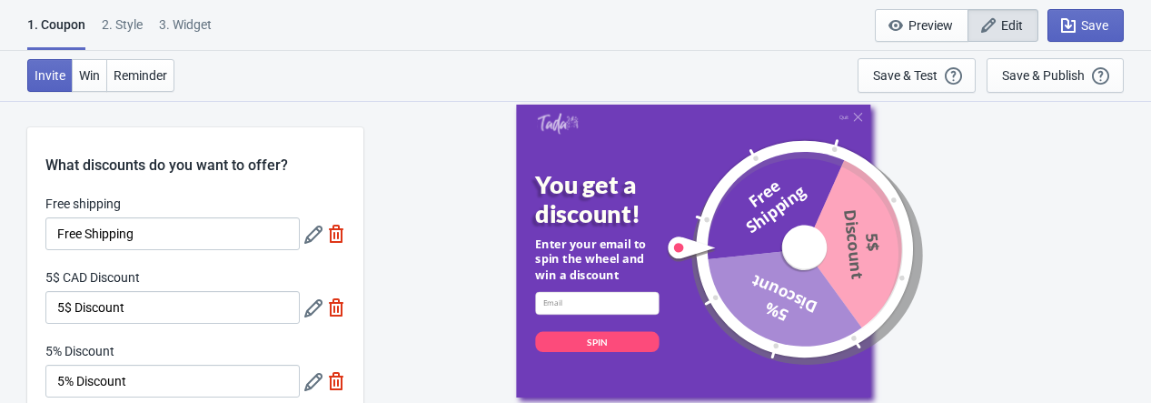 The image size is (1151, 403). I want to click on div: SPIN, so click(597, 342).